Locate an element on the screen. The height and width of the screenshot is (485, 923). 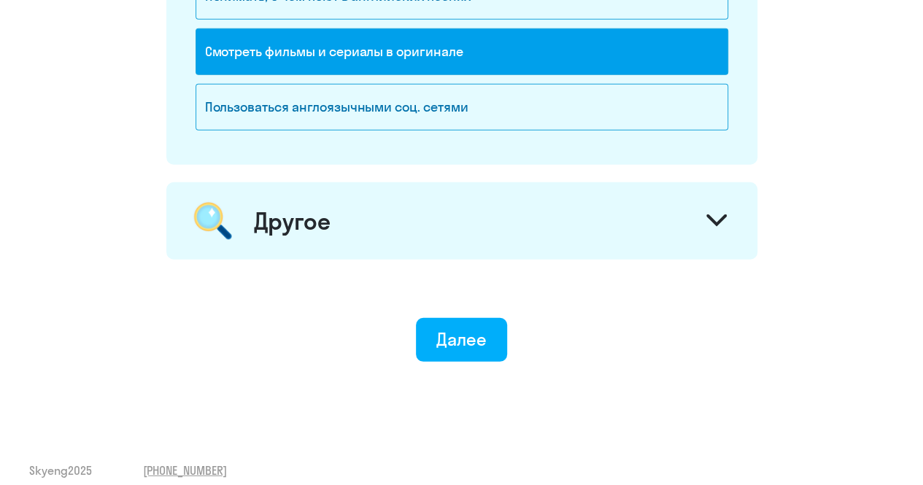
div: Далее is located at coordinates (461, 339).